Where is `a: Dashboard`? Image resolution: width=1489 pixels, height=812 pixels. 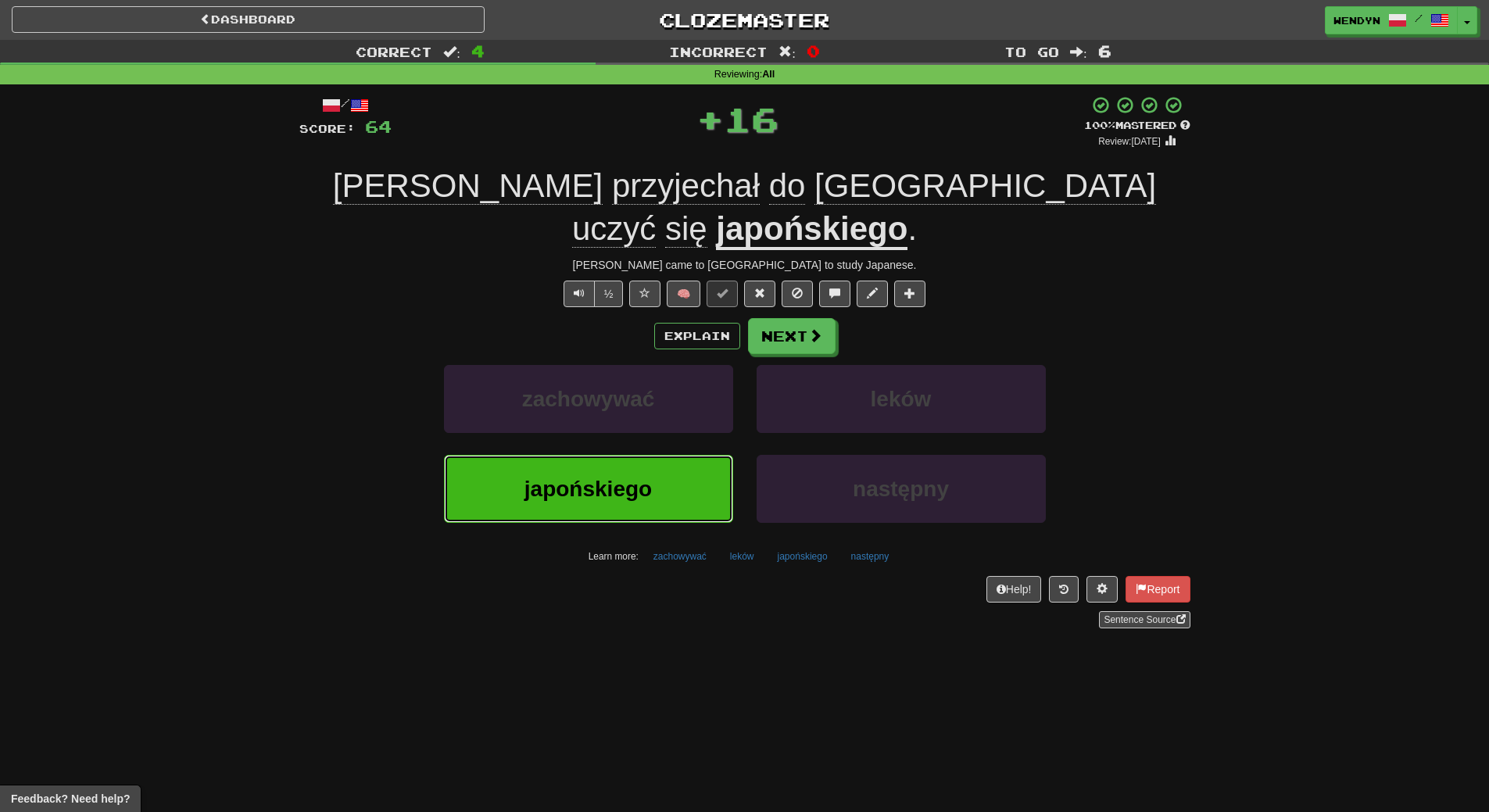
a: Dashboard is located at coordinates (248, 20).